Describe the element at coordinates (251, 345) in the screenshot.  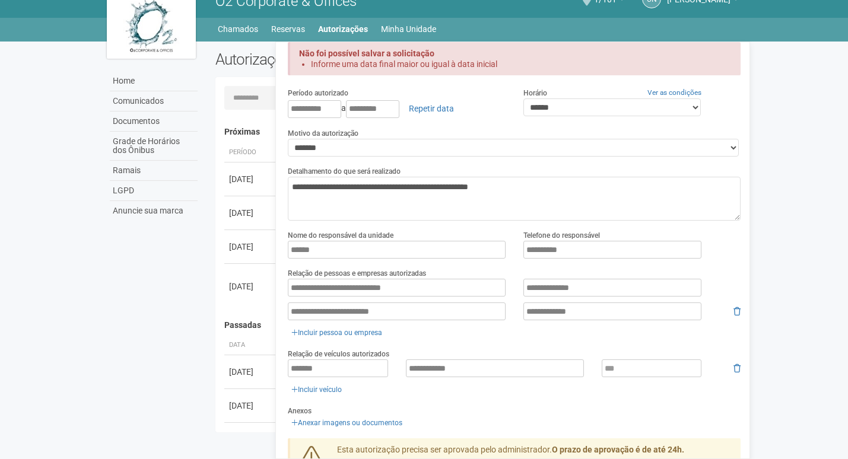
I see `th: Data` at that location.